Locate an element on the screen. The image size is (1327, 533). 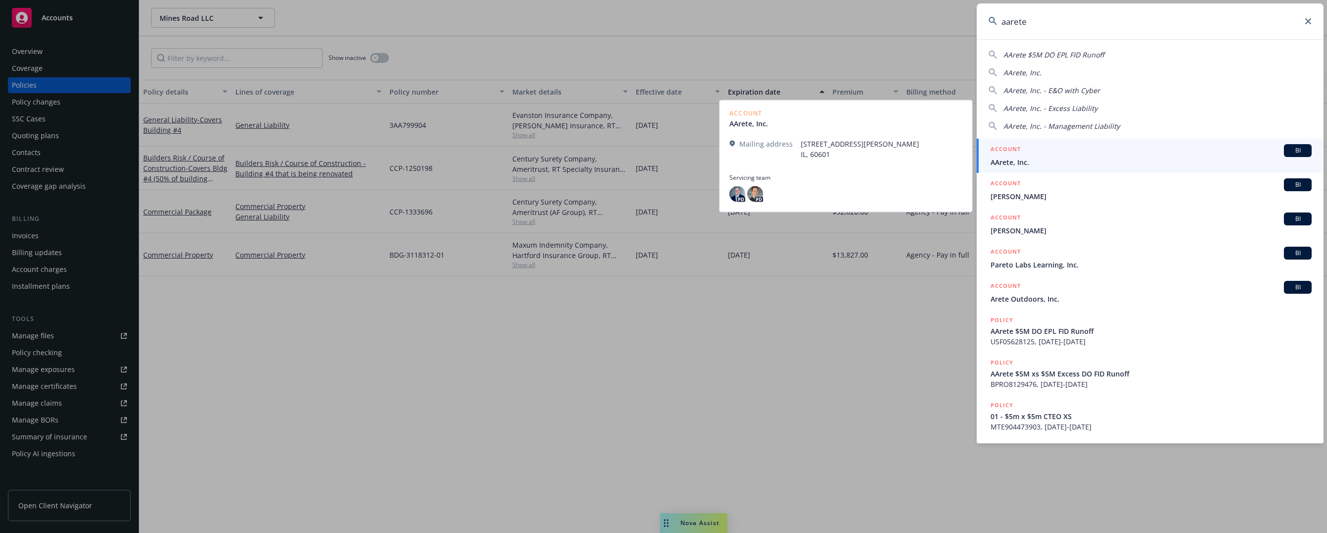
span: AArete, Inc. - E&O with Cyber is located at coordinates (1052, 90).